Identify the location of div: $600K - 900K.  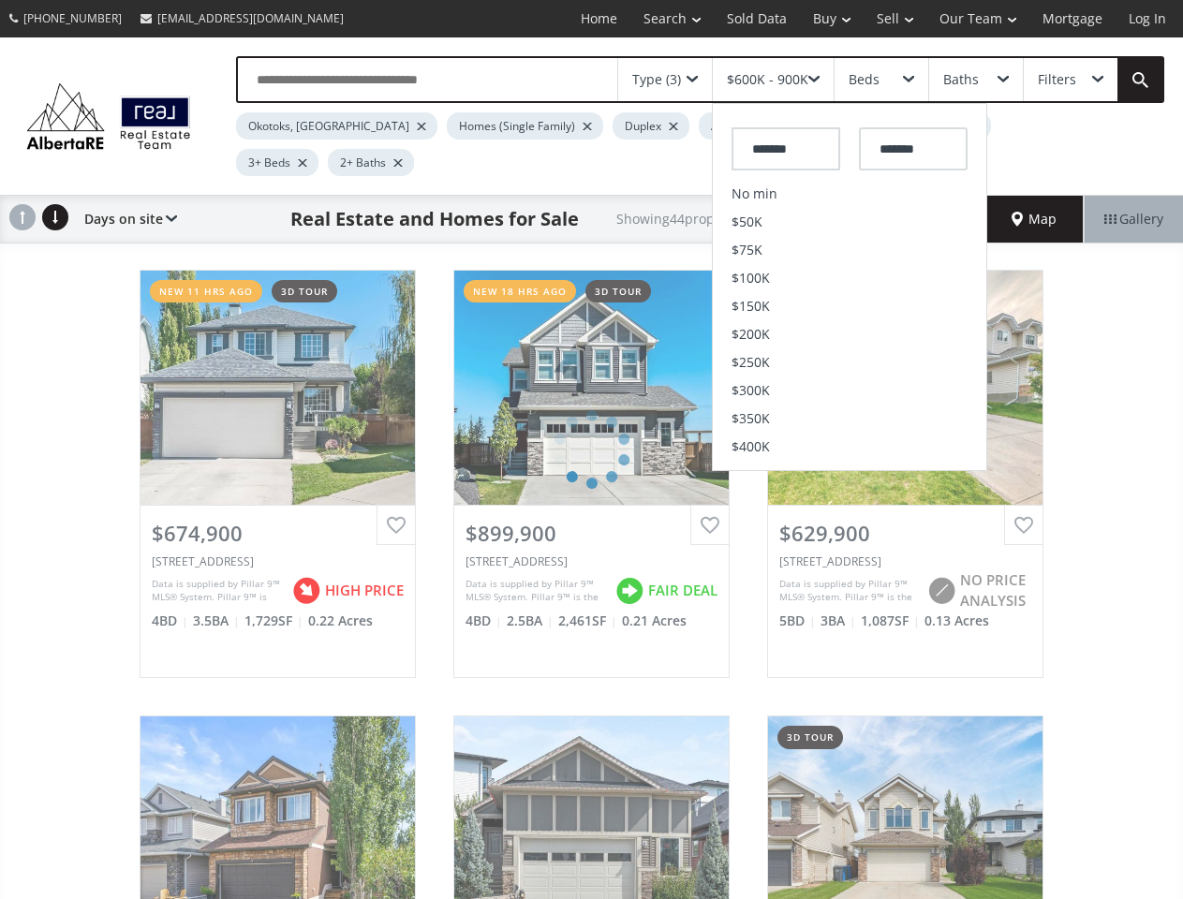
(767, 80).